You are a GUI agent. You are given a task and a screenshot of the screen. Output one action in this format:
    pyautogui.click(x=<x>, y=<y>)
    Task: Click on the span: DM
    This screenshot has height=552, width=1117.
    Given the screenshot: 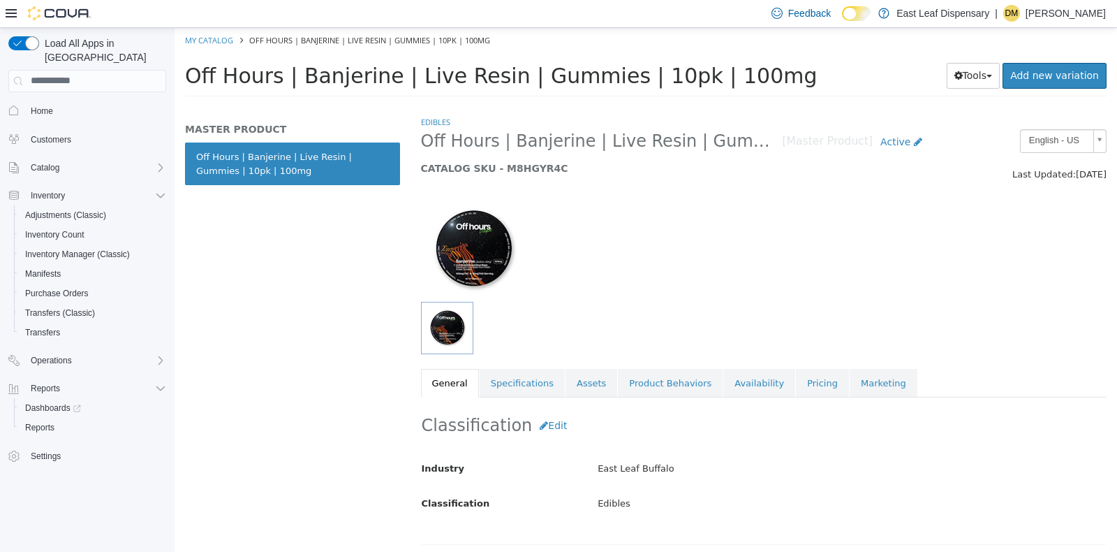 What is the action you would take?
    pyautogui.click(x=1012, y=13)
    